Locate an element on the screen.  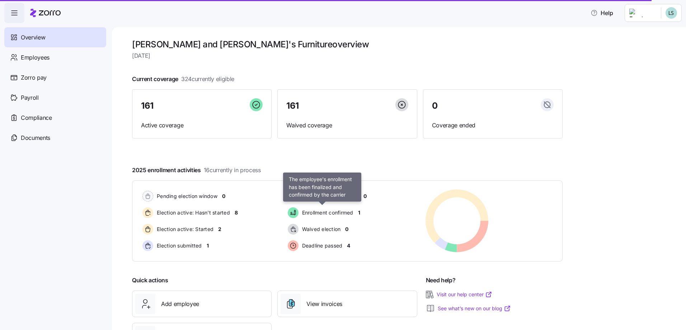
img: d552751acb159096fc10a5bc90168bac is located at coordinates (671, 13).